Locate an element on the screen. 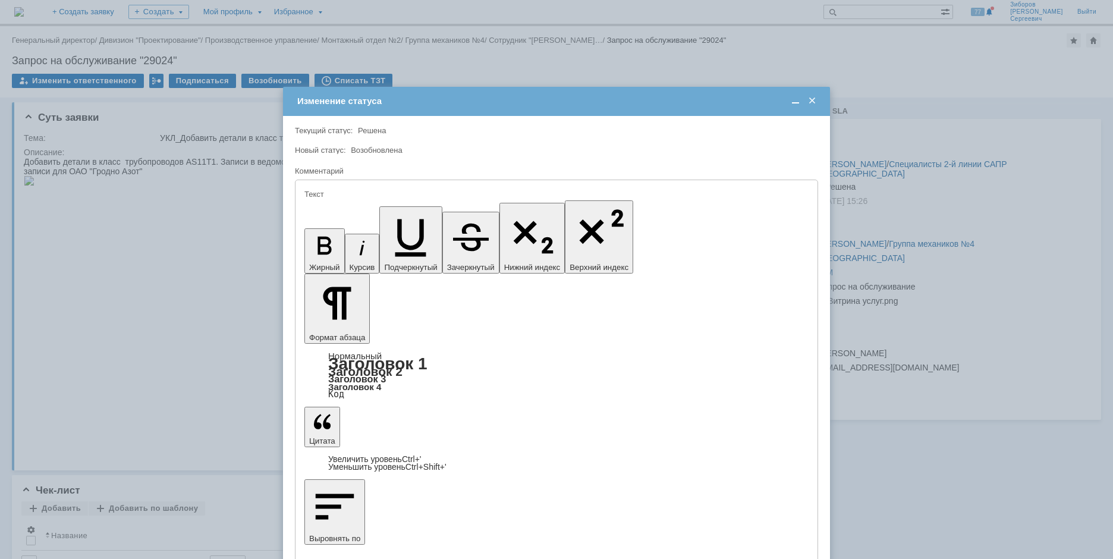 This screenshot has width=1113, height=559. button: Формат абзаца is located at coordinates (337, 309).